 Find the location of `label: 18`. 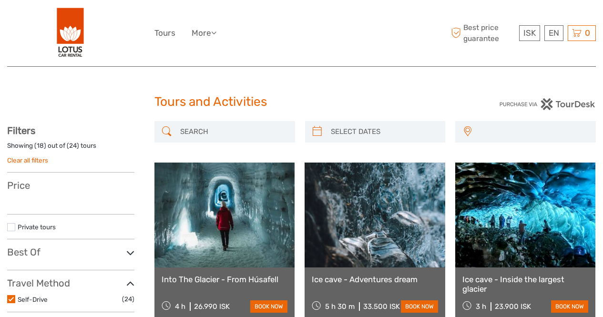

label: 18 is located at coordinates (40, 145).